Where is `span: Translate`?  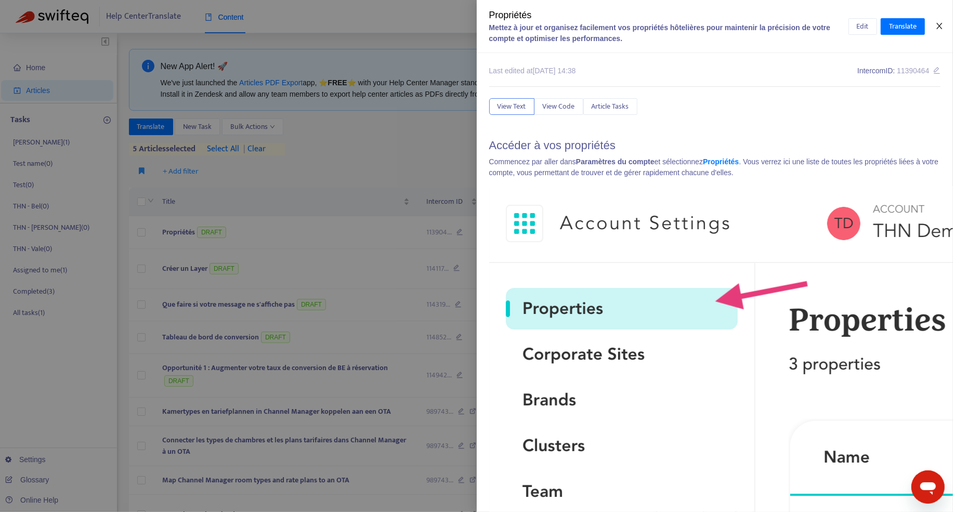 span: Translate is located at coordinates (903, 27).